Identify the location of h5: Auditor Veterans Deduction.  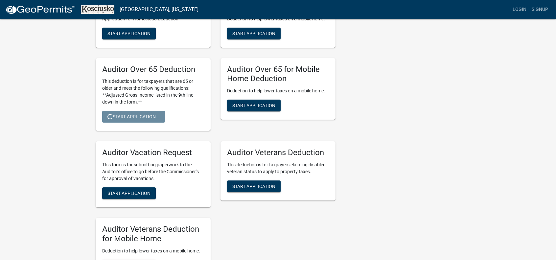
(278, 153).